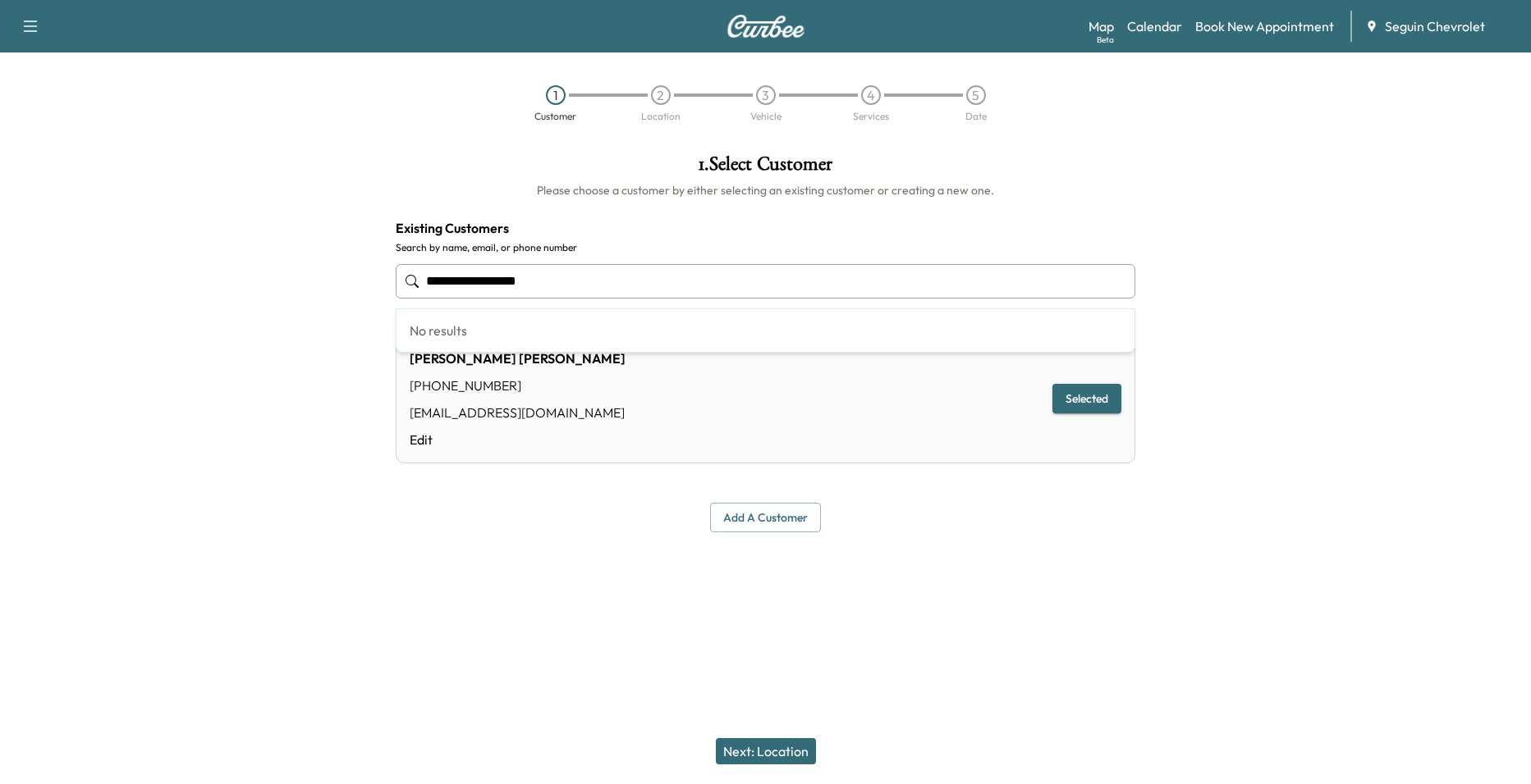 The width and height of the screenshot is (1531, 784). What do you see at coordinates (871, 96) in the screenshot?
I see `div: 4` at bounding box center [871, 96].